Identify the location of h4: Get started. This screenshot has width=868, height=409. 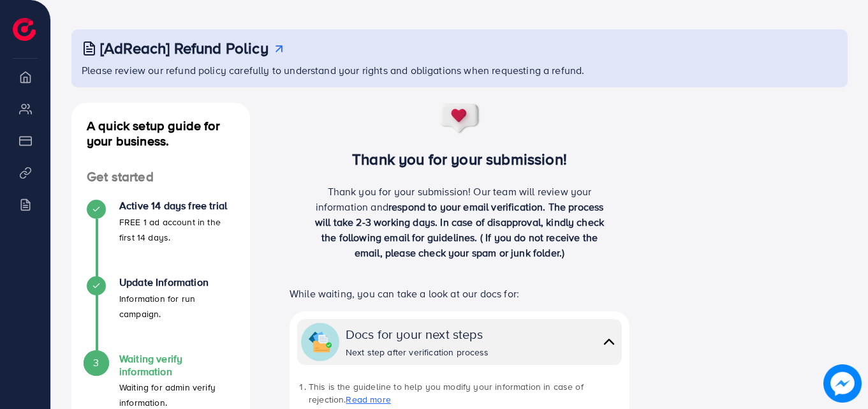
(161, 177).